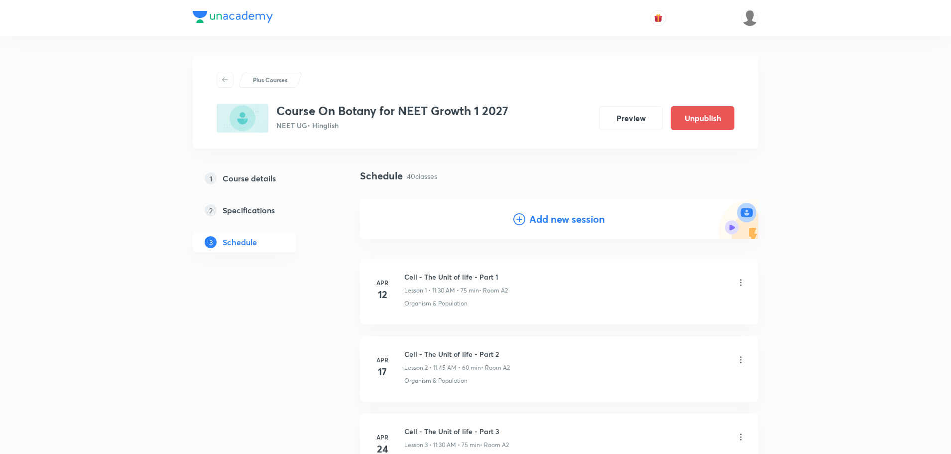 Image resolution: width=951 pixels, height=454 pixels. I want to click on h6: Cell - The Unit of life - Part 3, so click(456, 431).